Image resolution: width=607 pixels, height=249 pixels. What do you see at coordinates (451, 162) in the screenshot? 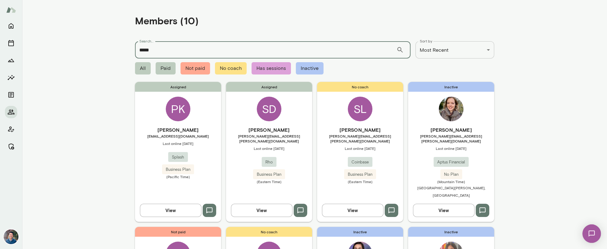
I see `span: Aptus Financial` at bounding box center [451, 162].